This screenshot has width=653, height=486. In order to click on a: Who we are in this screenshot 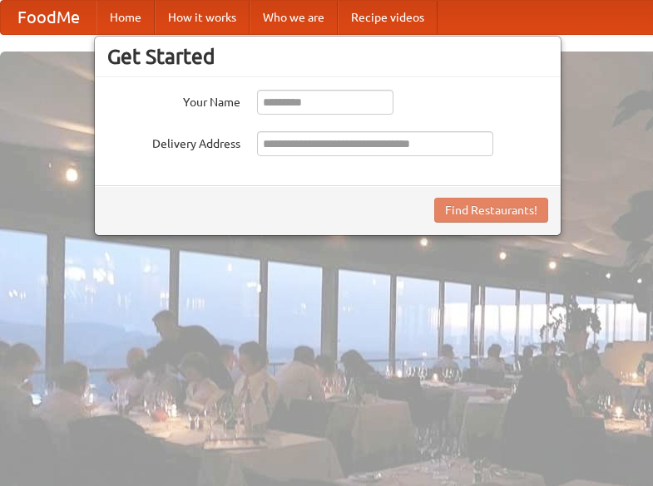, I will do `click(293, 17)`.